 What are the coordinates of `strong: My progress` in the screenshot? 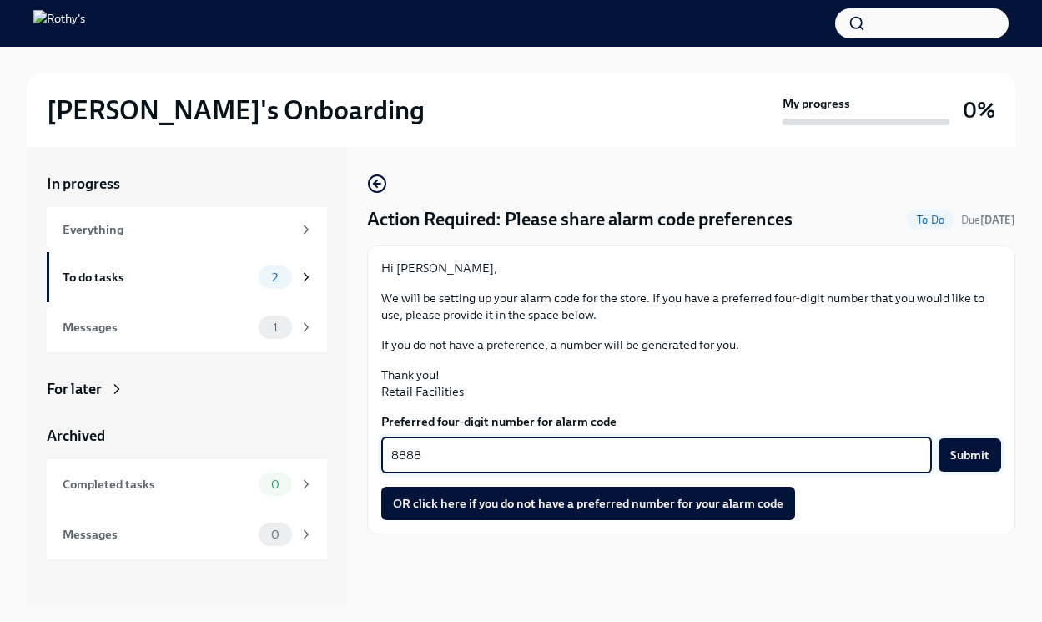 It's located at (816, 103).